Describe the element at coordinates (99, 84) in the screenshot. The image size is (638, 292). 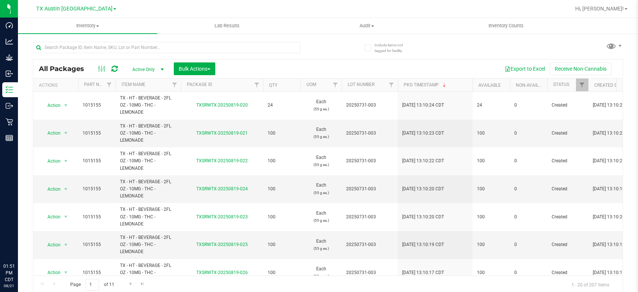
I see `a: Part Number` at that location.